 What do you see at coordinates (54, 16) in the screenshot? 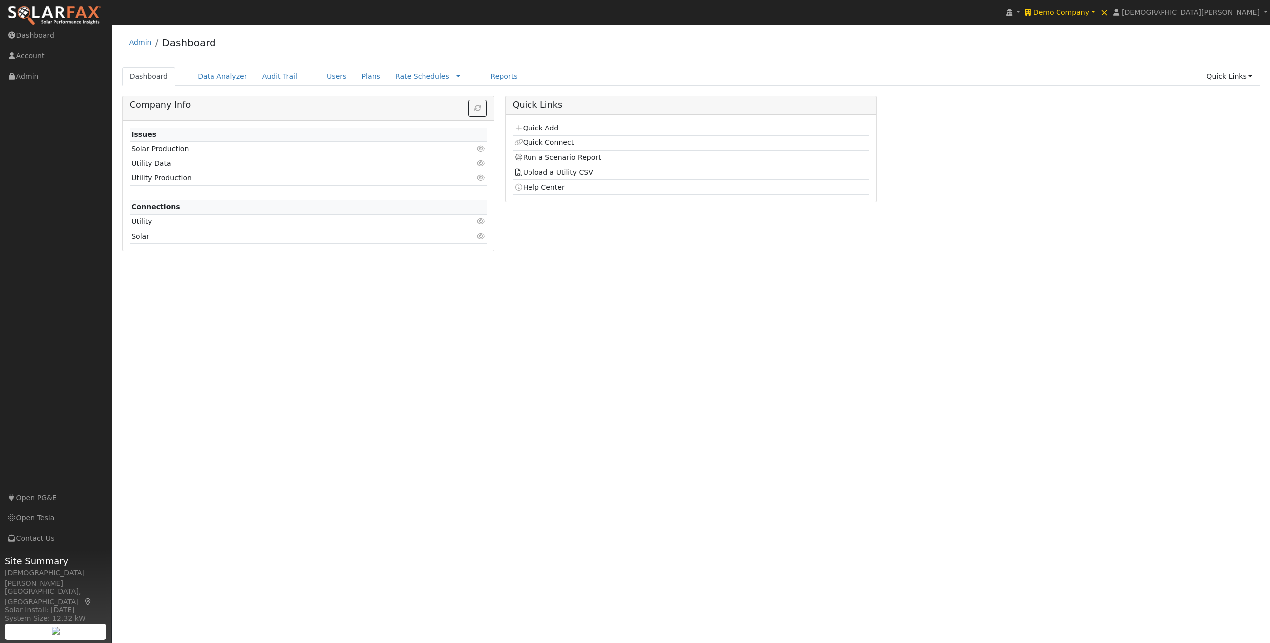
I see `img: SolarFax` at bounding box center [54, 16].